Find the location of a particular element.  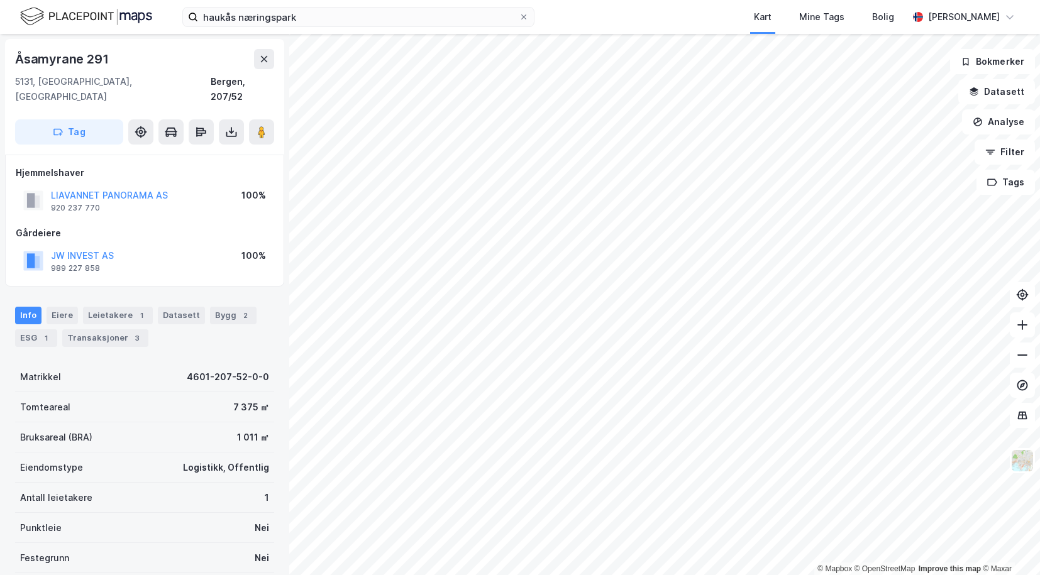

div: 4601-207-52-0-0 is located at coordinates (228, 377).